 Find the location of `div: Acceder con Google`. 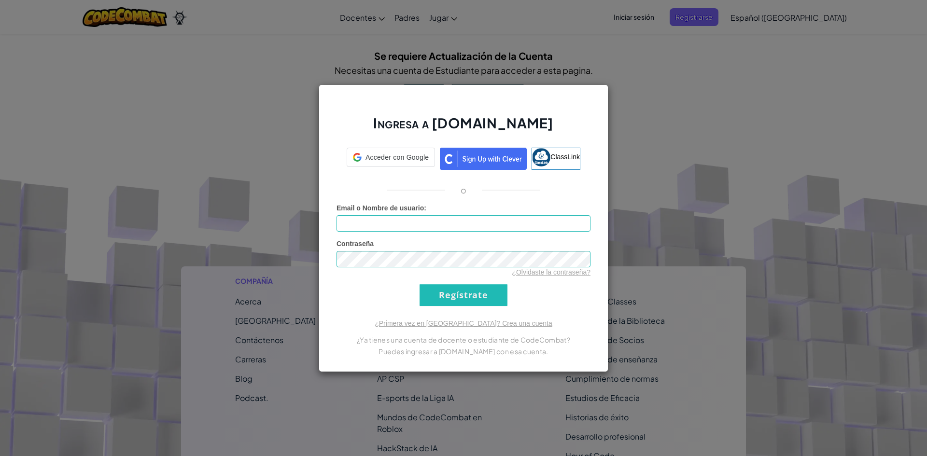

div: Acceder con Google is located at coordinates (391, 157).